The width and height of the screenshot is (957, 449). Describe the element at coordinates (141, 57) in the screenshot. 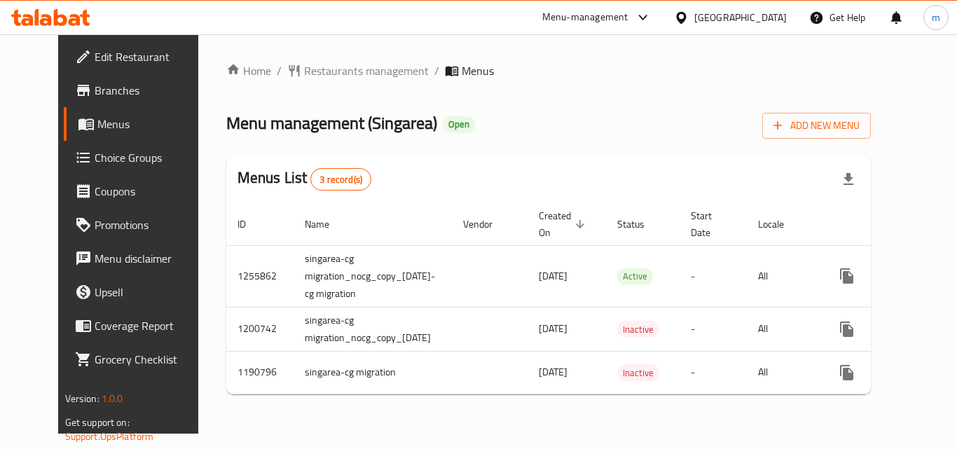

I see `a: Edit Restaurant` at that location.